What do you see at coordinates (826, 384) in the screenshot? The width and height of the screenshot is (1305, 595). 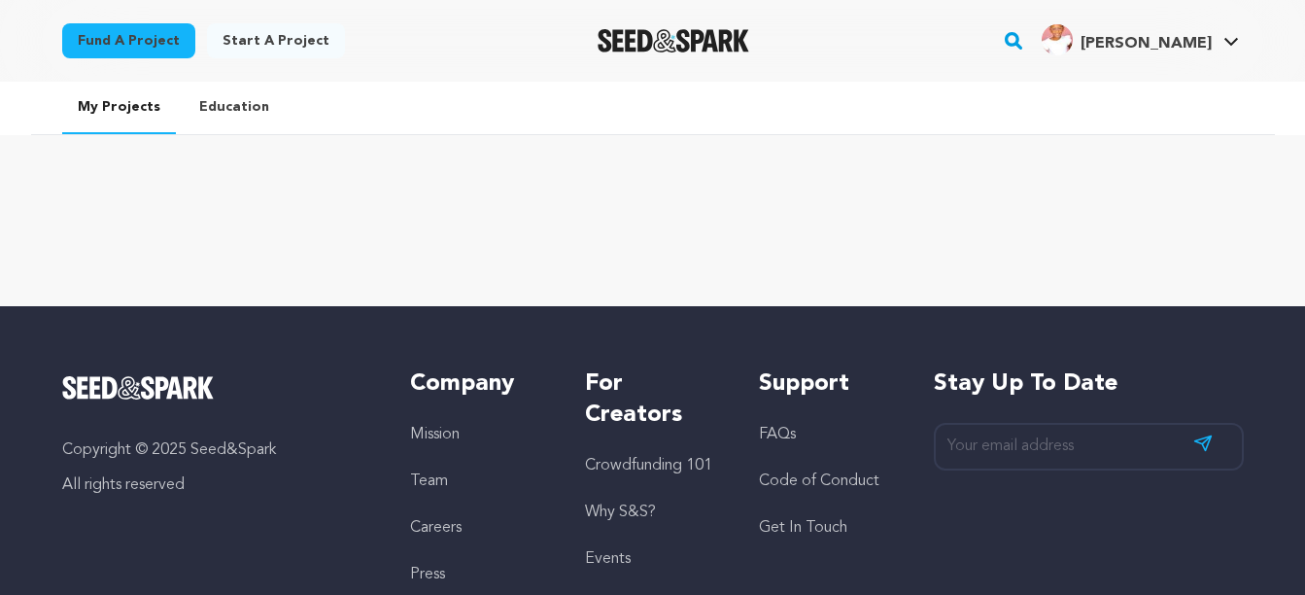 I see `h5: Support` at bounding box center [826, 384].